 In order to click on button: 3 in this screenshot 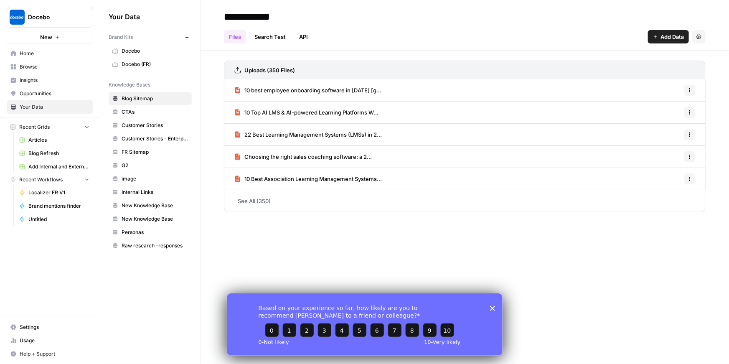, I will do `click(98, 37)`.